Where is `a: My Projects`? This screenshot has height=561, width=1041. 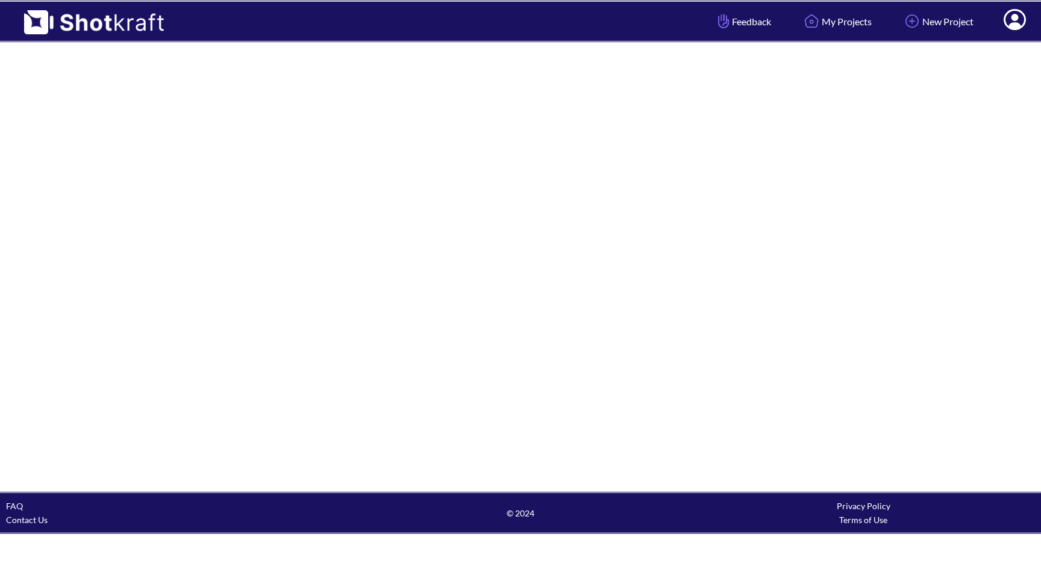 a: My Projects is located at coordinates (836, 21).